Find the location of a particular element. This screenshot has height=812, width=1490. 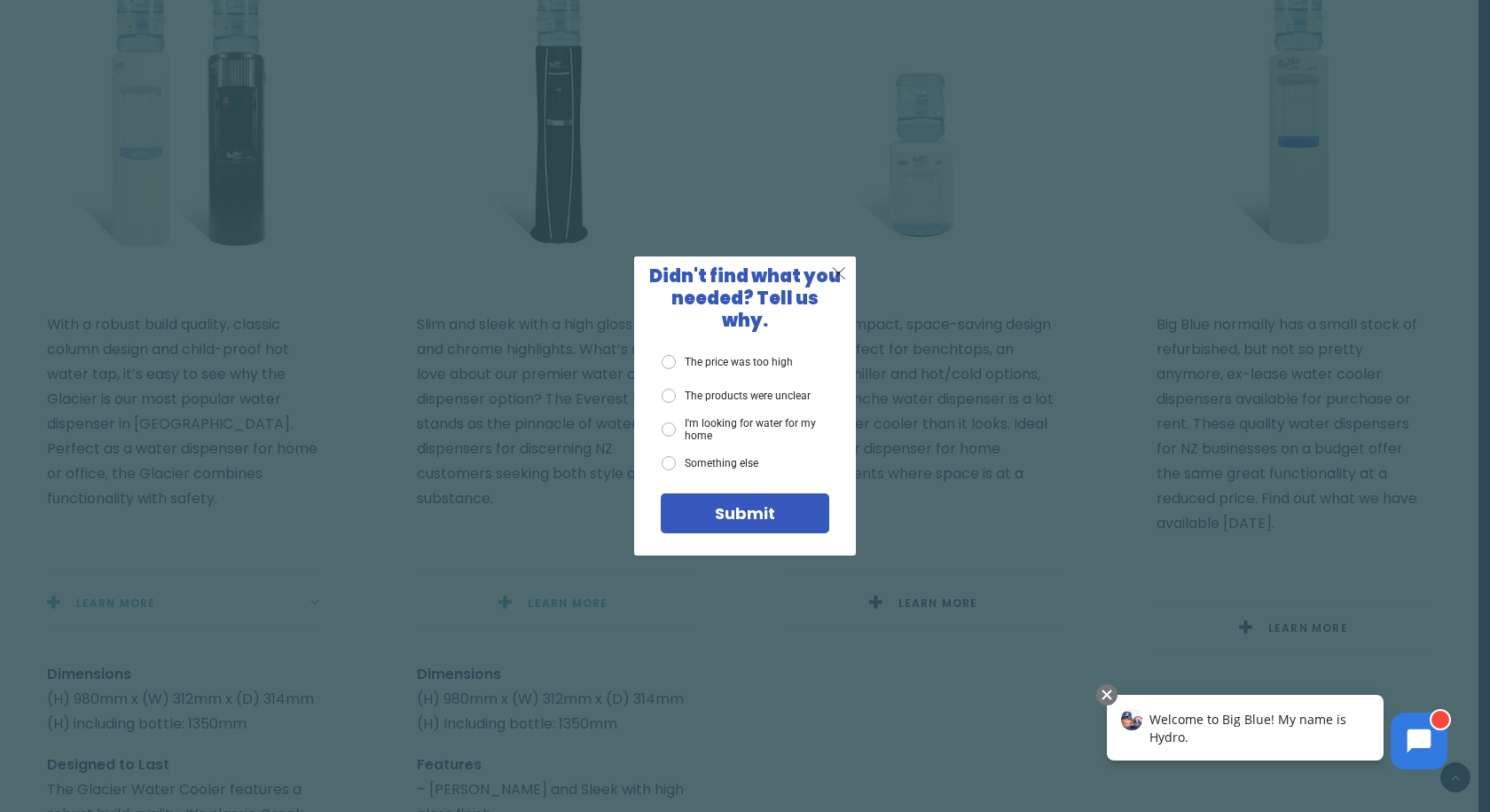

span: Submit is located at coordinates (745, 513).